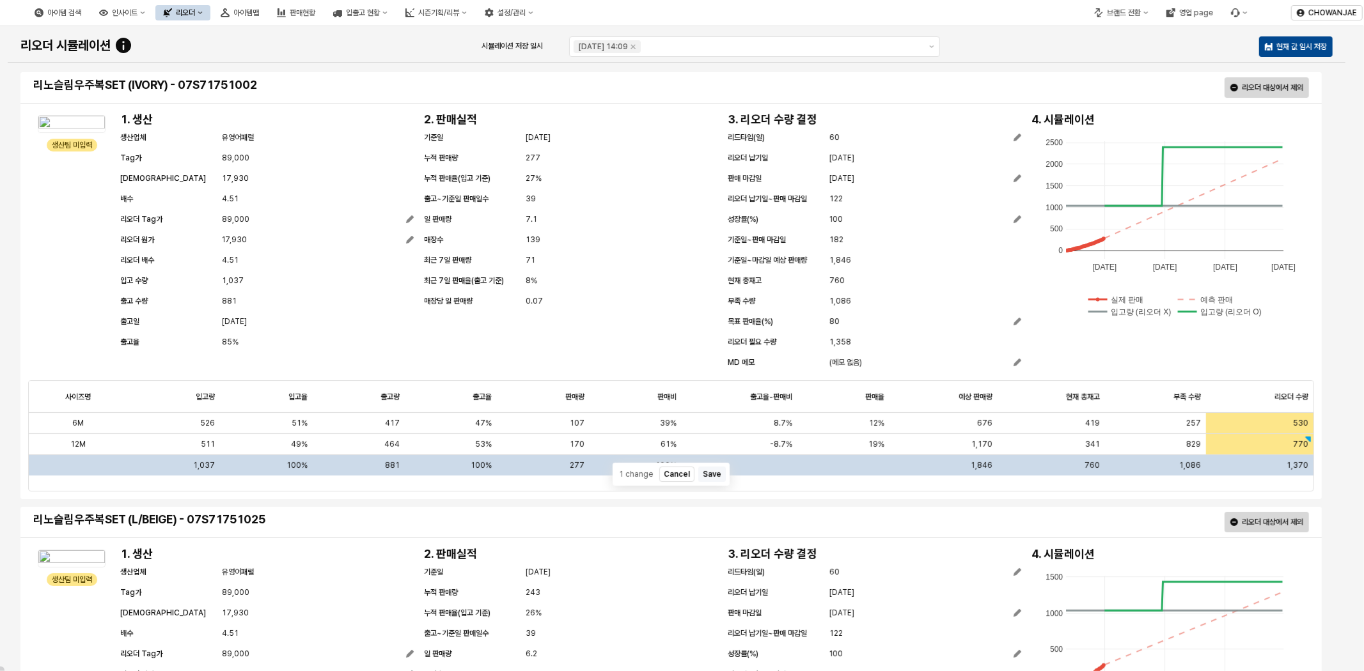 The height and width of the screenshot is (671, 1364). What do you see at coordinates (350, 520) in the screenshot?
I see `h4: 리노슬림우주복SET (L/BEIGE) - 07S71751025` at bounding box center [350, 520].